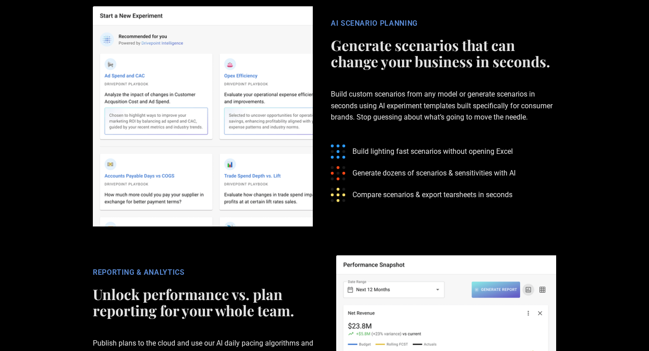  I want to click on p: Build custom scenarios from any model or generate scenarios in seconds using AI experiment templa..., so click(444, 105).